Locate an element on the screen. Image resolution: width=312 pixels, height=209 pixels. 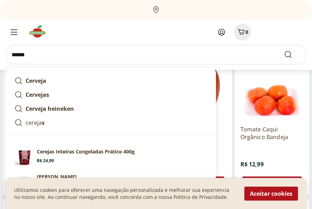
a: Cervejas is located at coordinates (111, 95).